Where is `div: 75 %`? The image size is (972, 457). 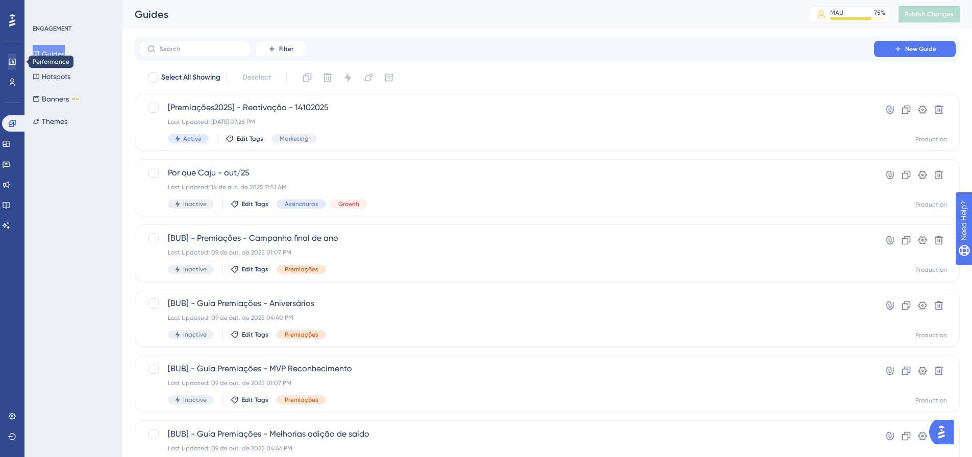 div: 75 % is located at coordinates (880, 13).